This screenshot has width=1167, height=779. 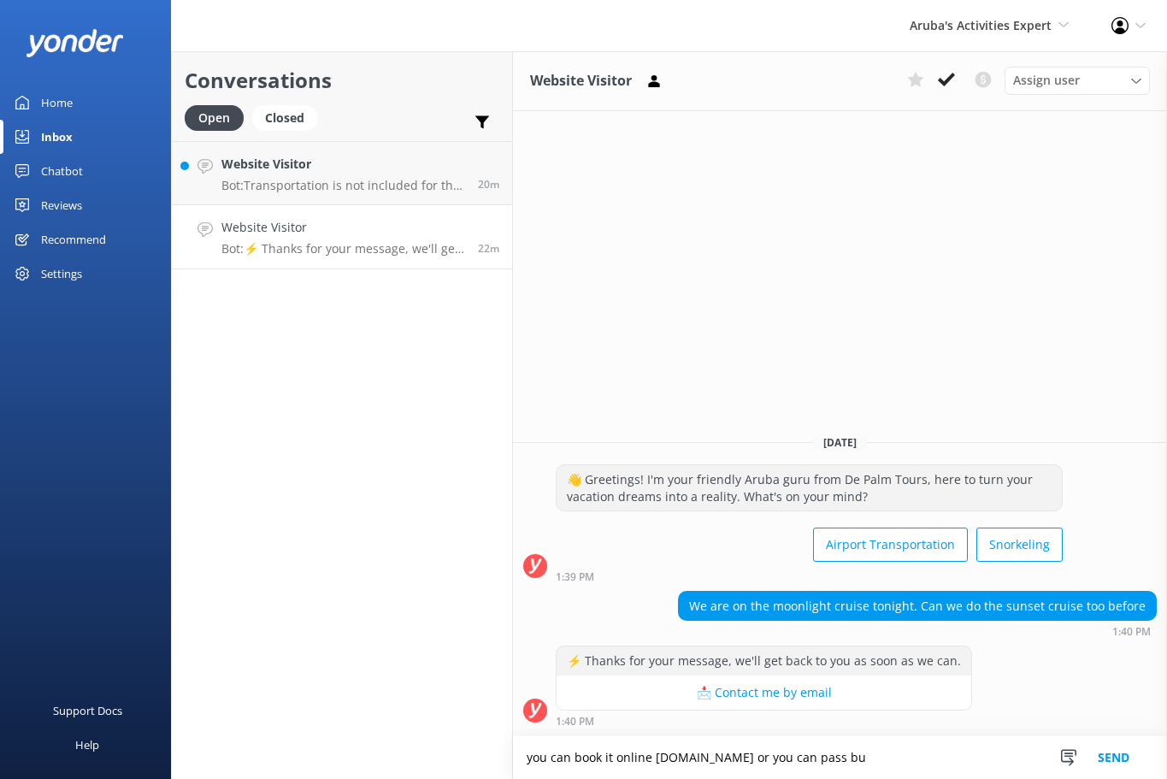 I want to click on div: Oct 06 2025 01:39pm (UTC -04:00) America/Caracas, so click(x=809, y=576).